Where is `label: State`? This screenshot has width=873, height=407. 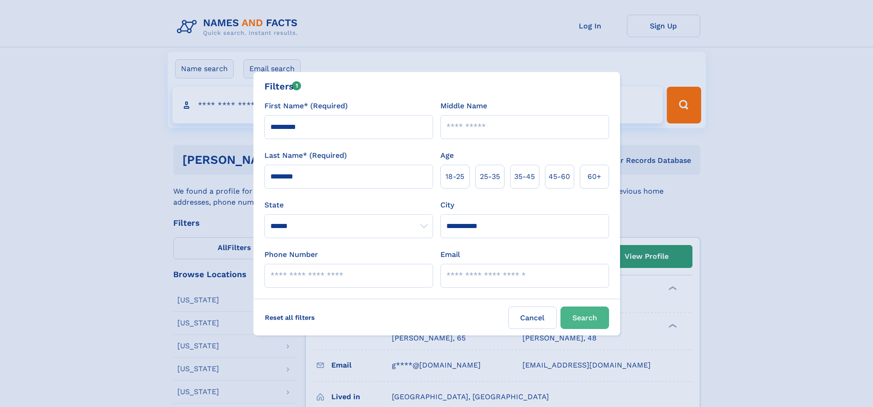 label: State is located at coordinates (349, 205).